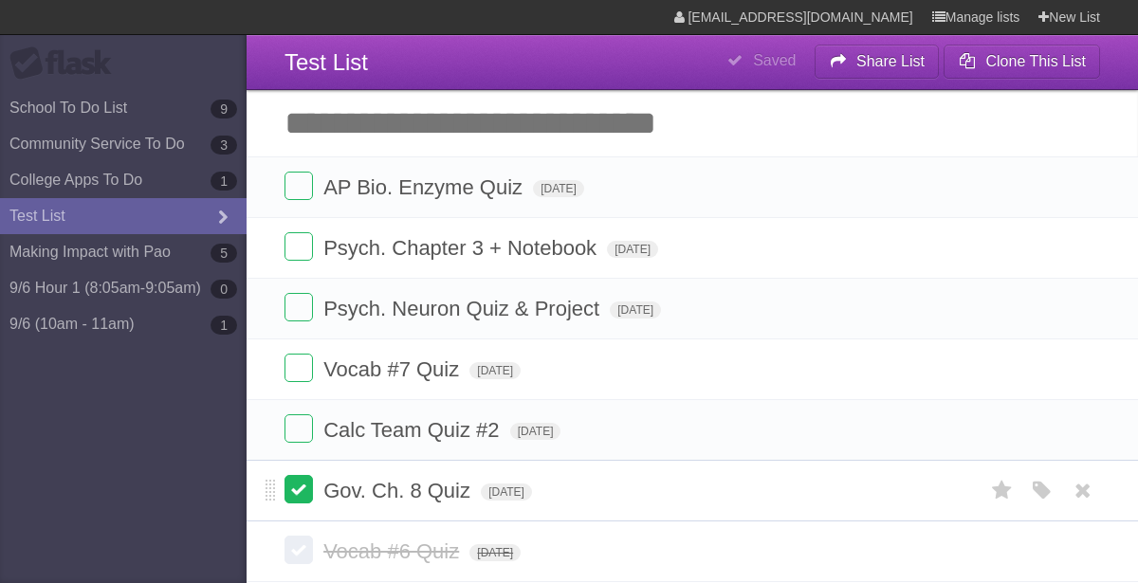  I want to click on b: 9, so click(224, 109).